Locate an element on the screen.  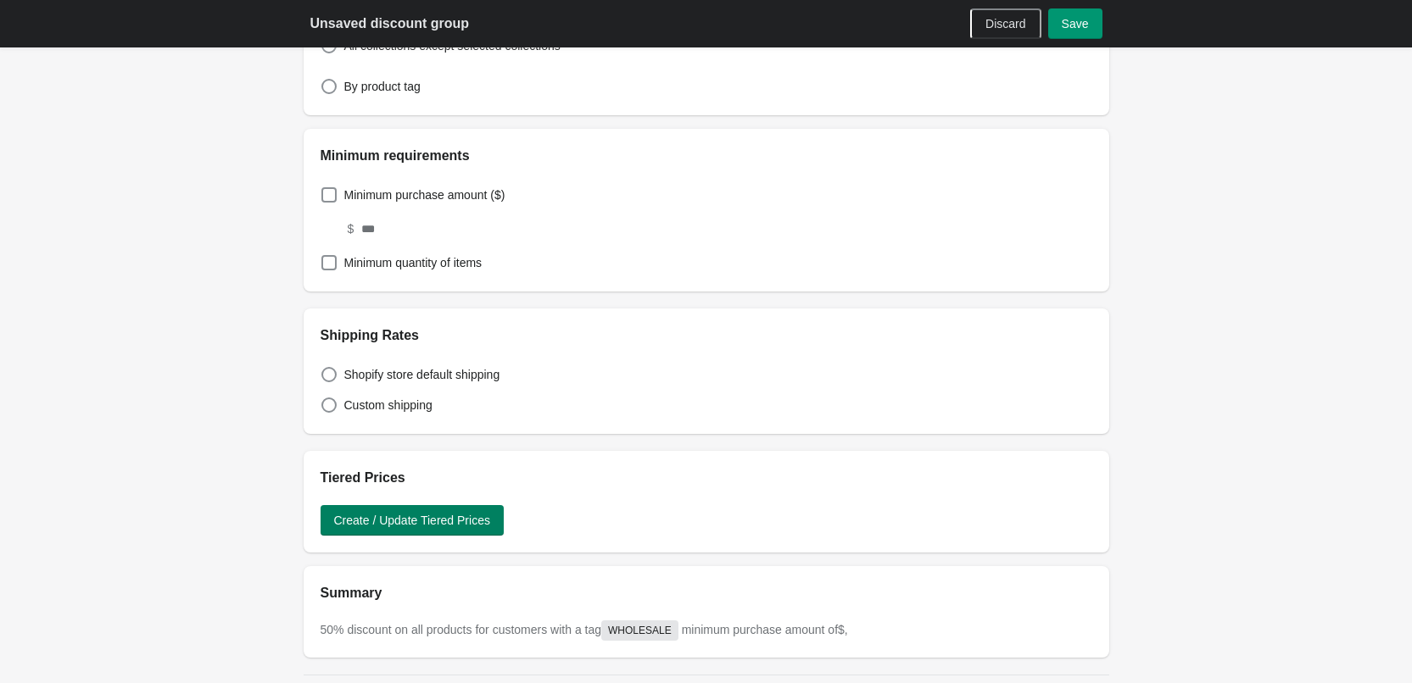
span: minimum purchase amount of $ , is located at coordinates (763, 630).